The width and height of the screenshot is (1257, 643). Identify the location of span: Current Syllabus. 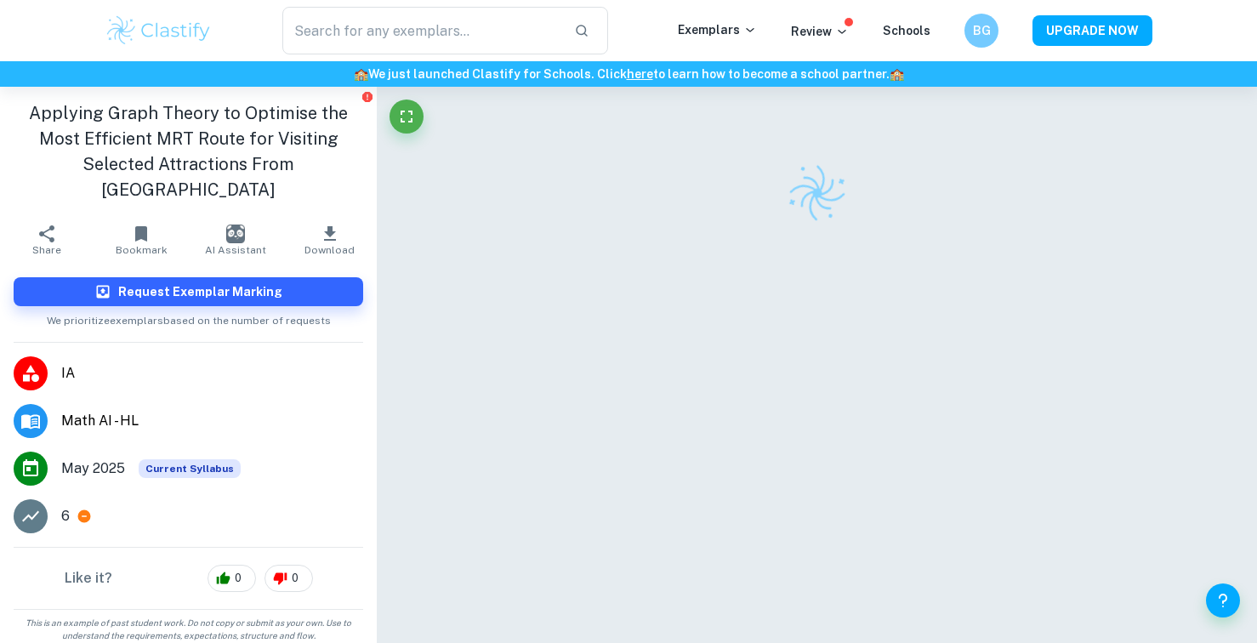
(190, 468).